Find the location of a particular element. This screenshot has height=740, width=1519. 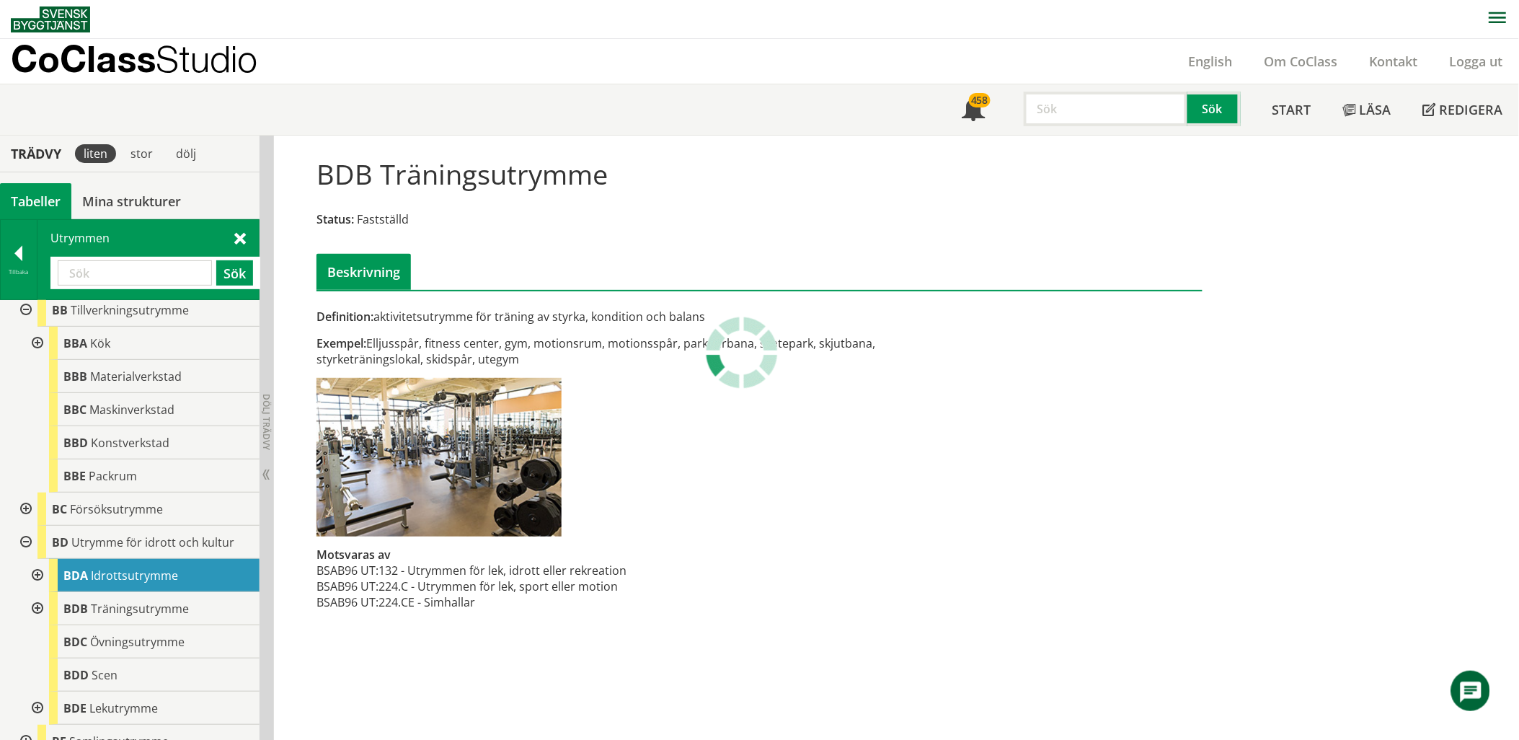

div: stor is located at coordinates (141, 154).